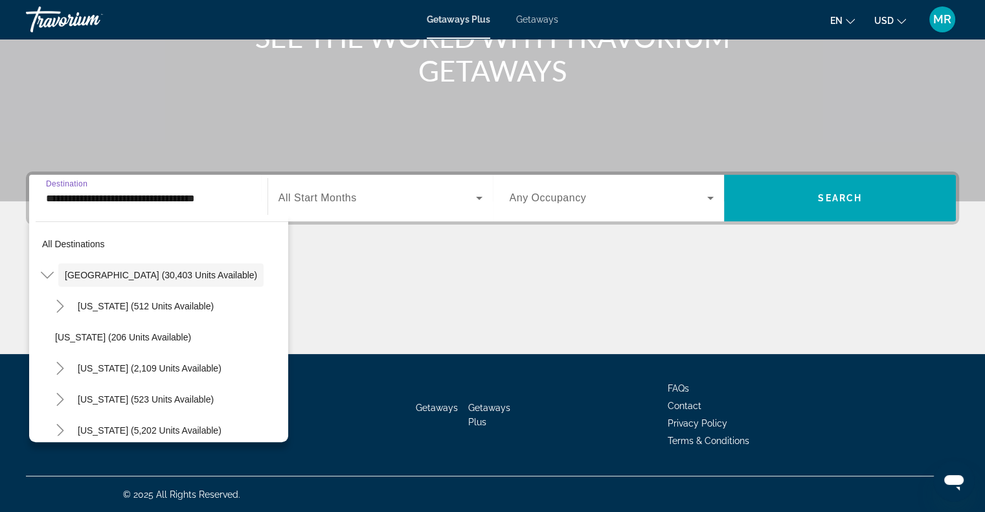  Describe the element at coordinates (548, 198) in the screenshot. I see `span: Any Occupancy` at that location.